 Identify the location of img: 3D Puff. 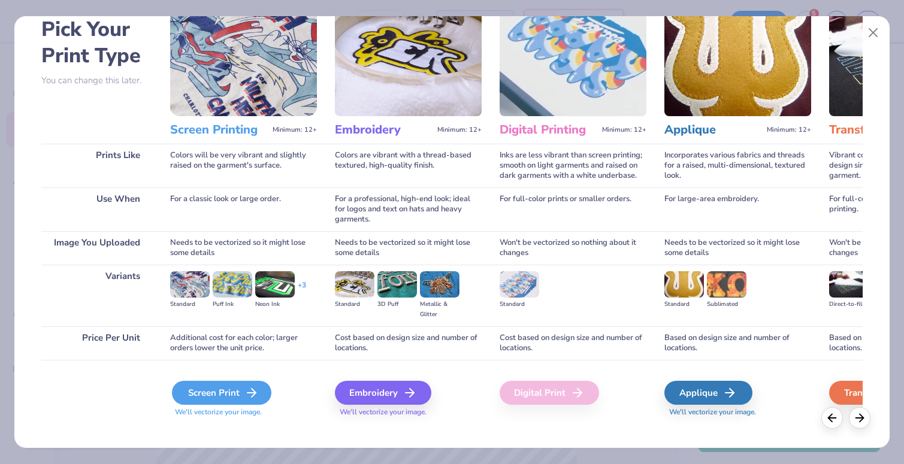
(397, 284).